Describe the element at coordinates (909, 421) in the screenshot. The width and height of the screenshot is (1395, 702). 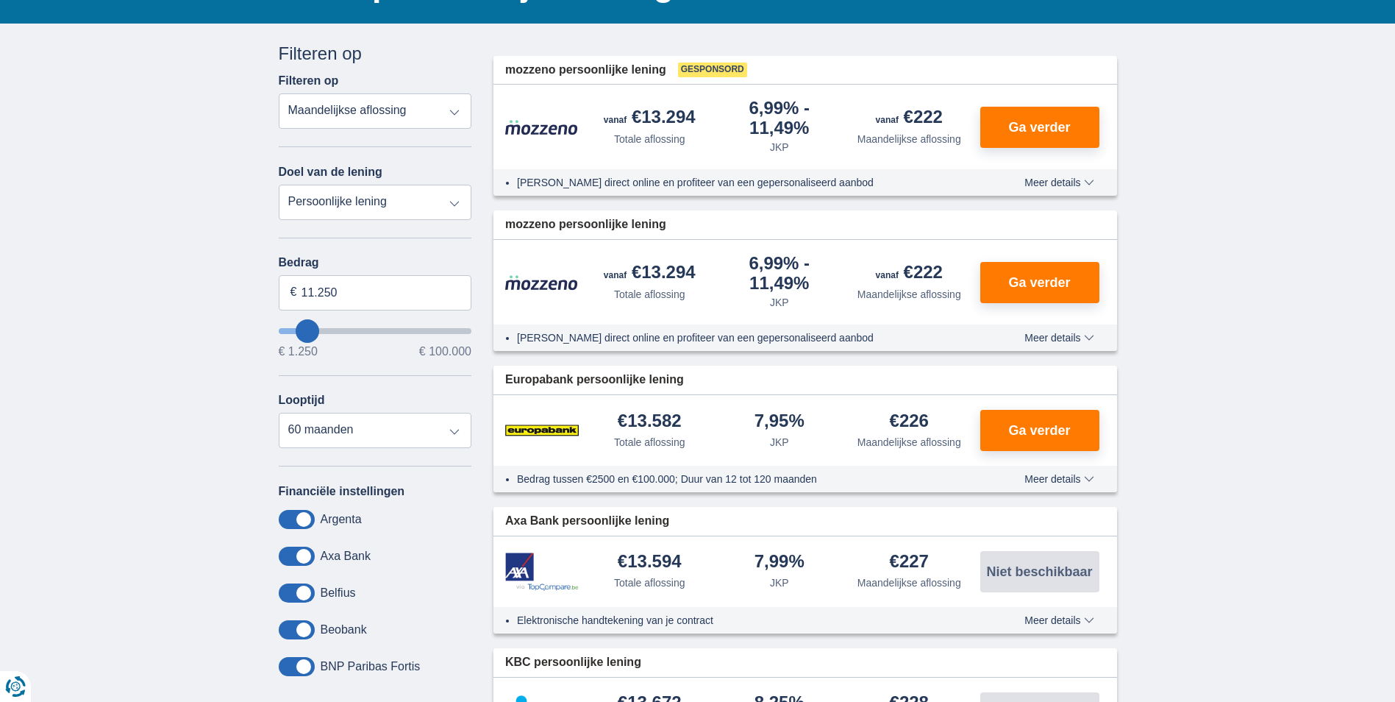
I see `div: €226` at that location.